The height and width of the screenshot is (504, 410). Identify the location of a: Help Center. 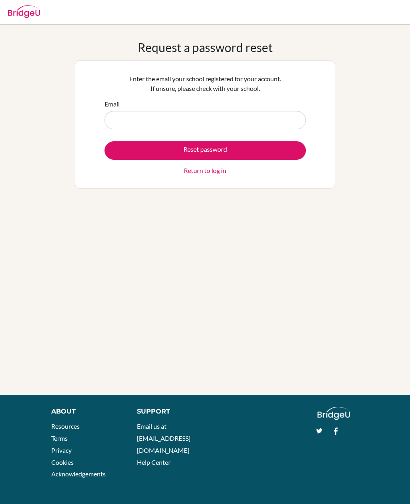
(154, 462).